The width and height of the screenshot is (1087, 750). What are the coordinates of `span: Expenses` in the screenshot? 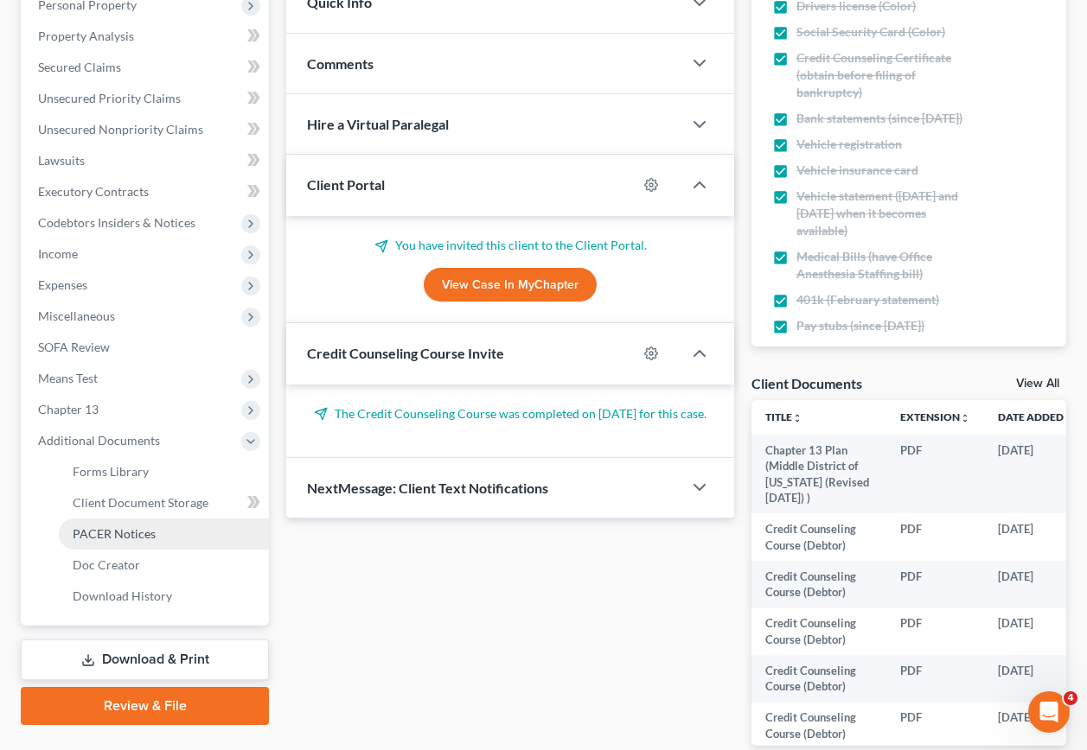 It's located at (62, 284).